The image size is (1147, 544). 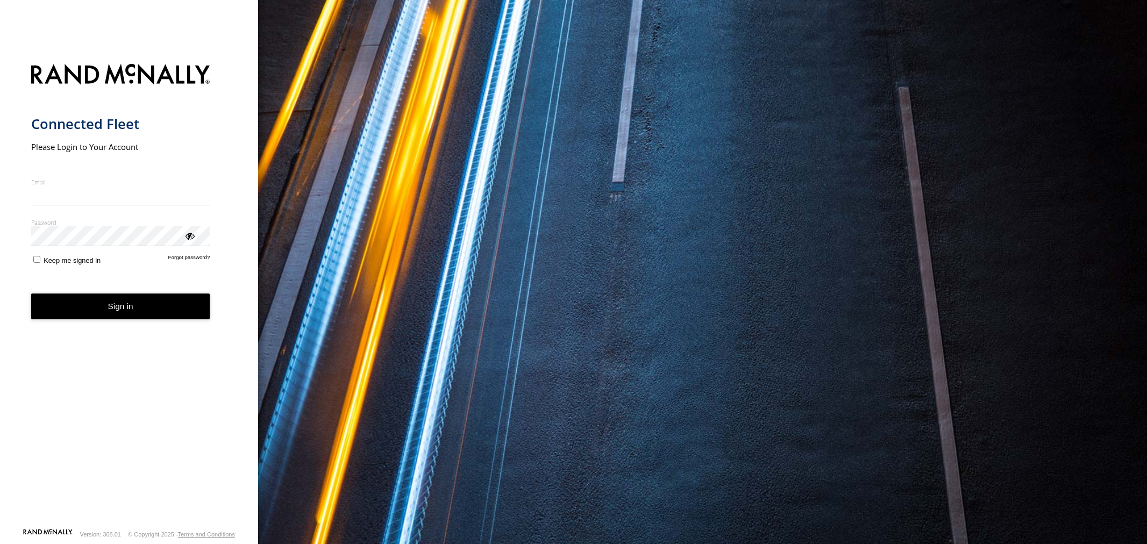 What do you see at coordinates (120, 75) in the screenshot?
I see `img: Rand McNally` at bounding box center [120, 75].